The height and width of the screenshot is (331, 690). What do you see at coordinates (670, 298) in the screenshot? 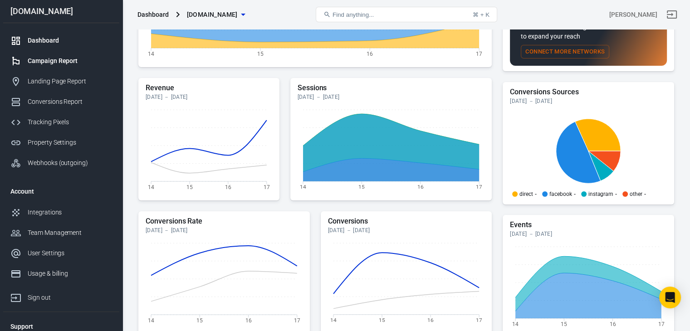
I see `div: Open Intercom Messenger` at bounding box center [670, 298].